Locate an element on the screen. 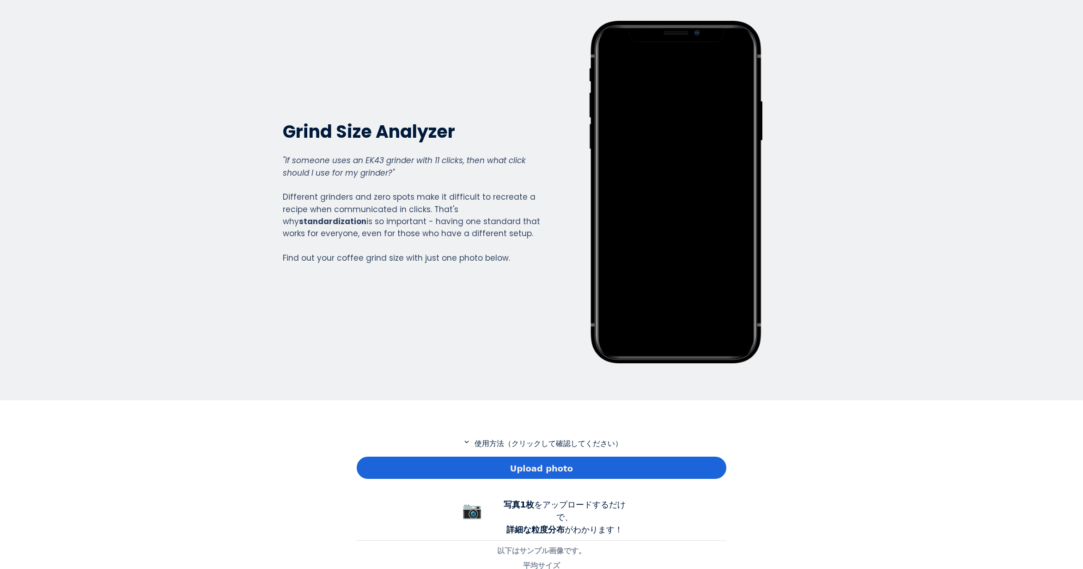  mat-icon: expand_more is located at coordinates (466, 442).